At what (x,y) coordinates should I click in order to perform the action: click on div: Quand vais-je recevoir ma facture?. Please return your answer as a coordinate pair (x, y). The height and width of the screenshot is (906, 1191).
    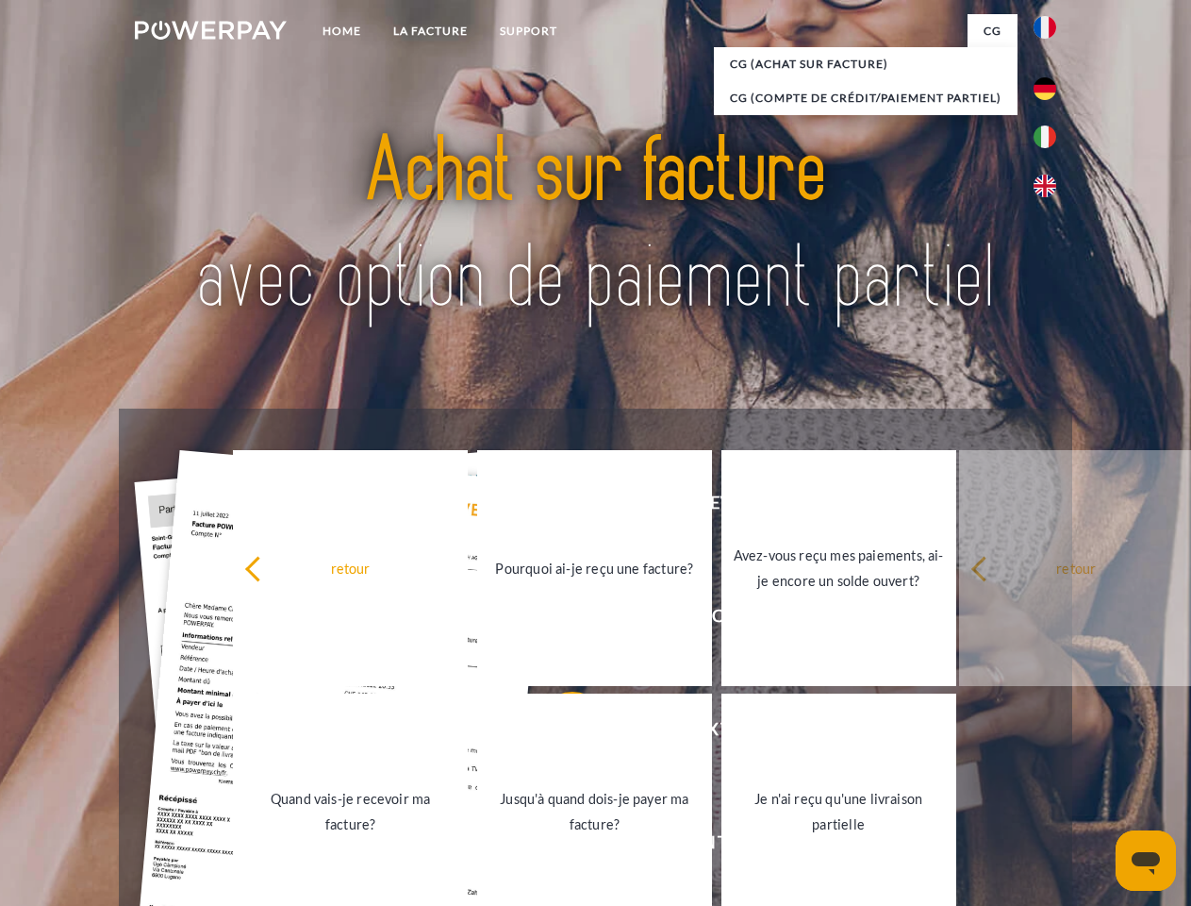
    Looking at the image, I should click on (350, 811).